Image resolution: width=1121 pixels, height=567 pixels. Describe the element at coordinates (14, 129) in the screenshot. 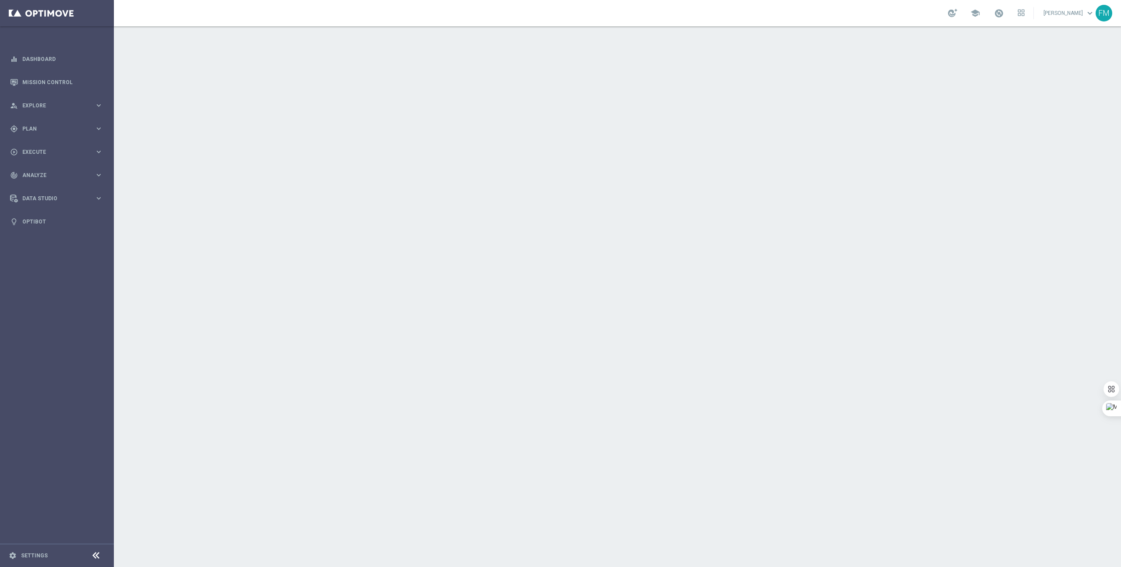

I see `i: gps_fixed` at that location.